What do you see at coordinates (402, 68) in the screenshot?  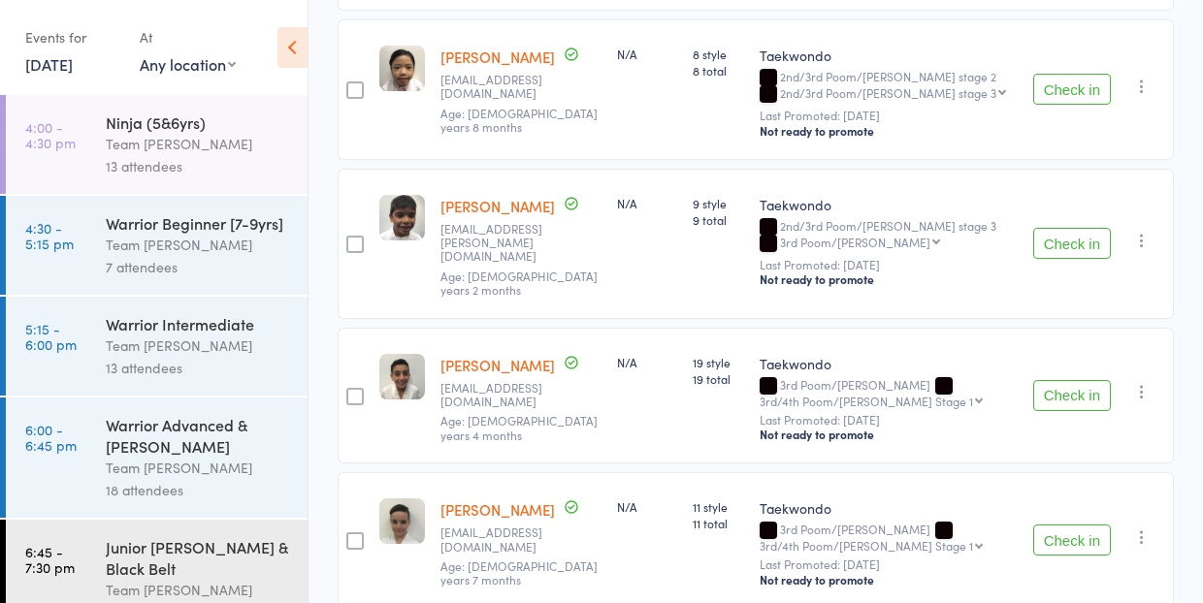 I see `img: image1553299365.png` at bounding box center [402, 68].